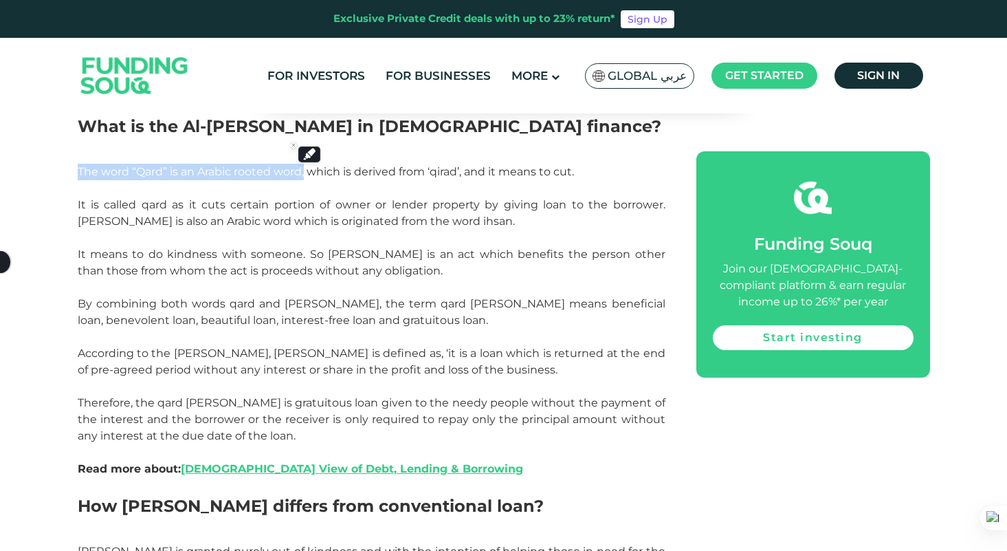 Image resolution: width=1007 pixels, height=551 pixels. Describe the element at coordinates (648, 19) in the screenshot. I see `a: Sign Up` at that location.